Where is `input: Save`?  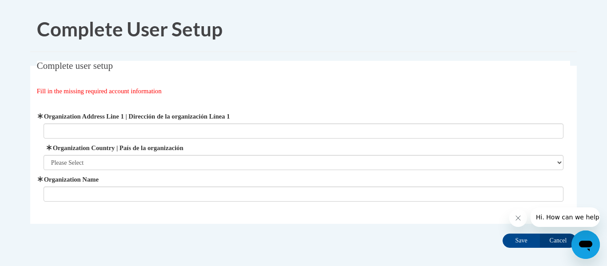
input: Save is located at coordinates (521, 241).